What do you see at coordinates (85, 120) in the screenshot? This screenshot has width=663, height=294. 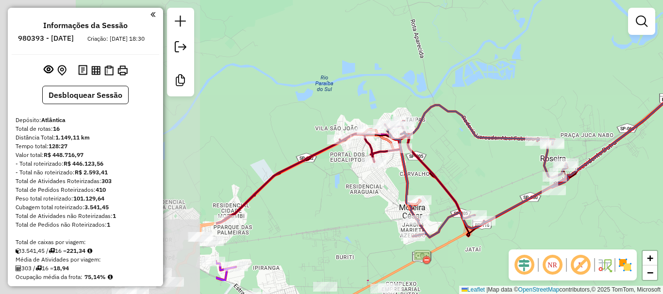 I see `div: Depósito:` at bounding box center [85, 120].